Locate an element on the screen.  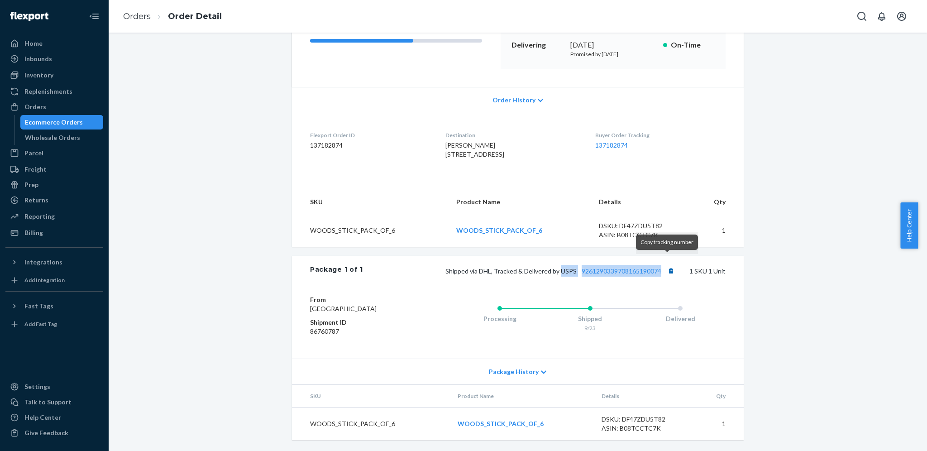
button: Give Feedback is located at coordinates (54, 433).